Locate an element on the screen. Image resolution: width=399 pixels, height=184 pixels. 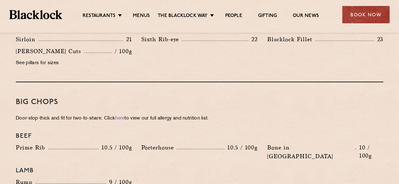
p: / 100g is located at coordinates (121, 51).